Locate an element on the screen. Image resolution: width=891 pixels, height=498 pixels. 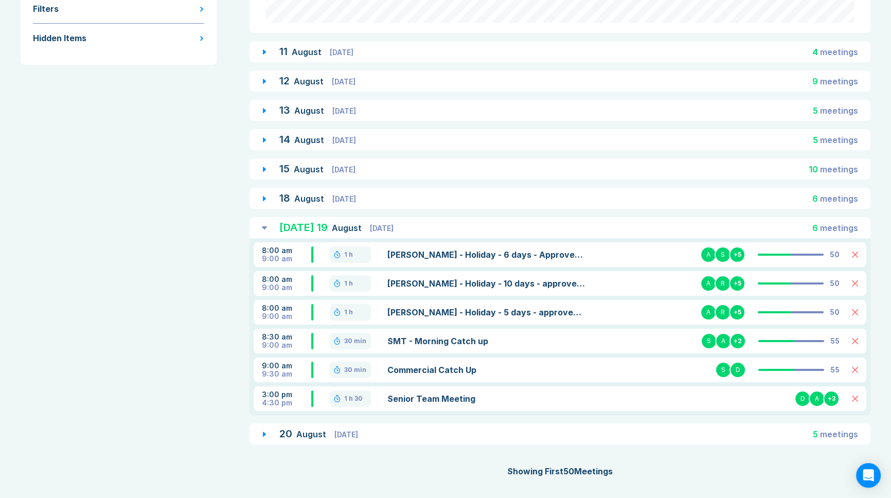
span: 20 is located at coordinates (285, 434).